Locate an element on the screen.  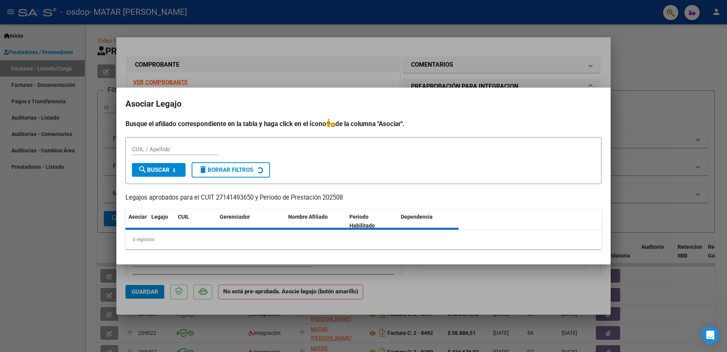
span: CUIL is located at coordinates (184, 216).